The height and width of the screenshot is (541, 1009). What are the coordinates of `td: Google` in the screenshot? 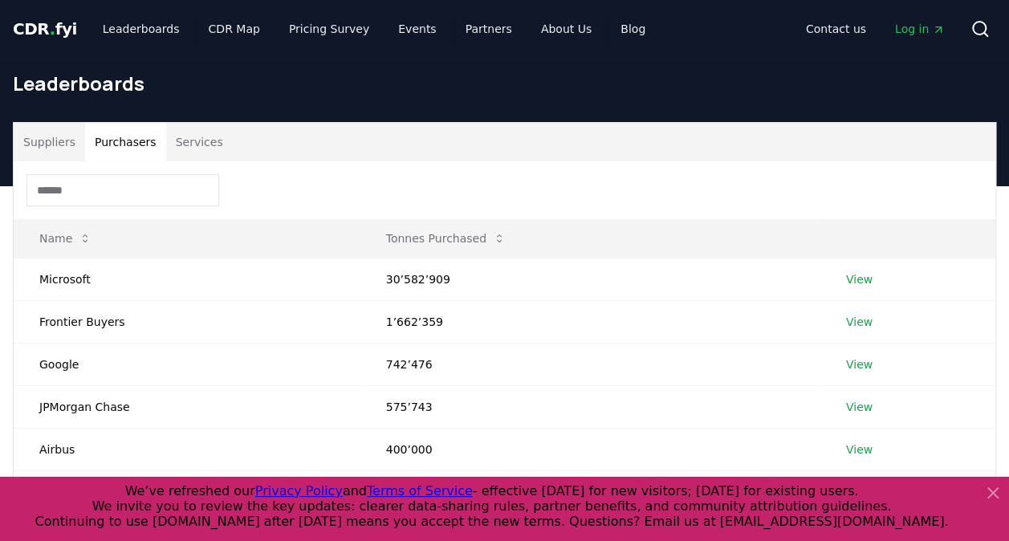 It's located at (187, 364).